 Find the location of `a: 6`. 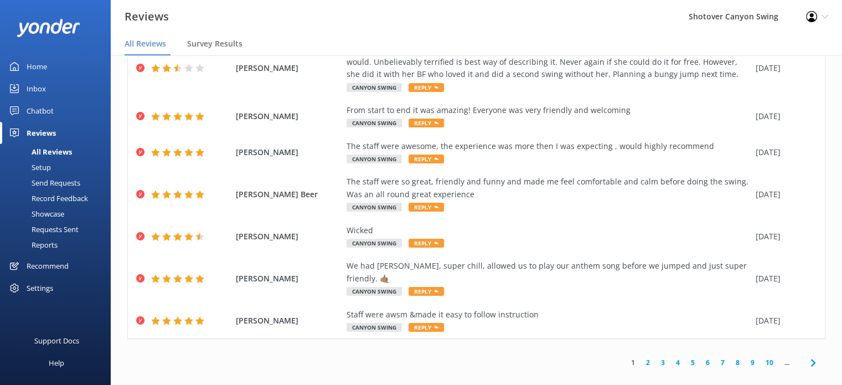

a: 6 is located at coordinates (707, 362).